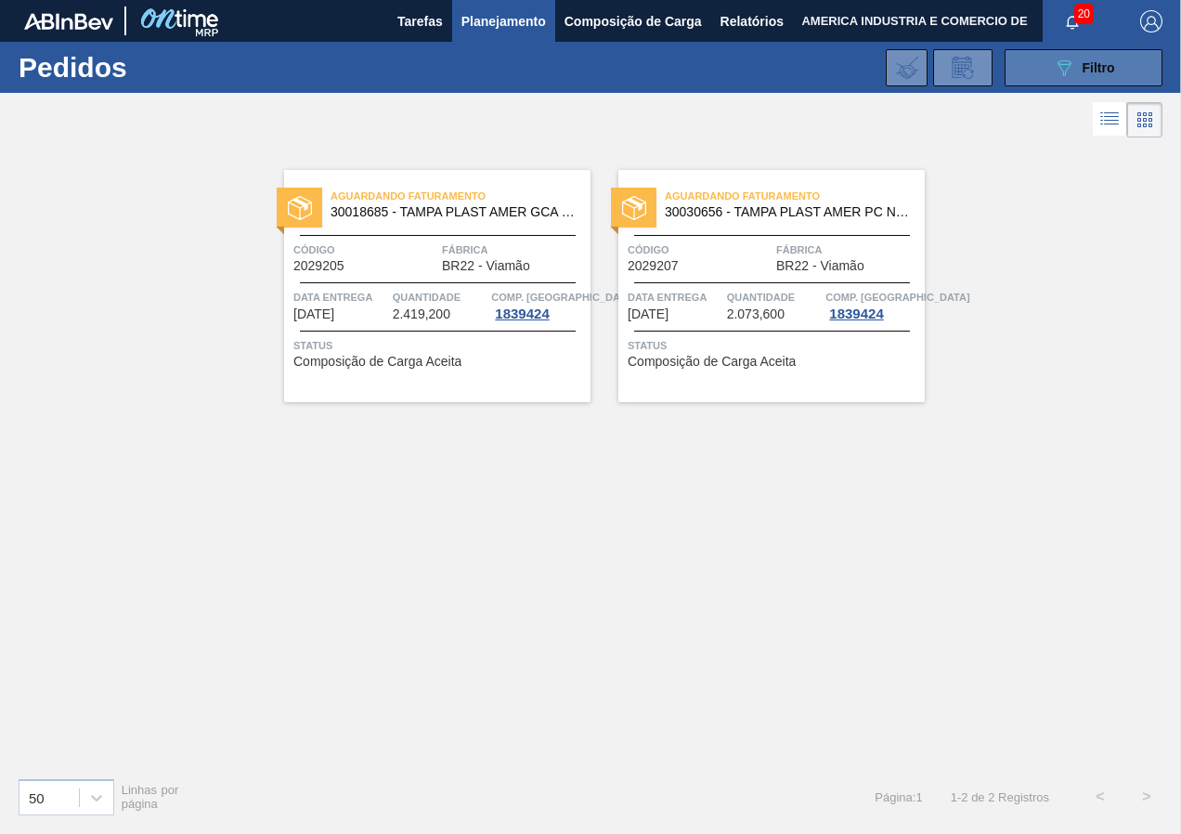 The image size is (1181, 834). I want to click on span: Tarefas, so click(420, 21).